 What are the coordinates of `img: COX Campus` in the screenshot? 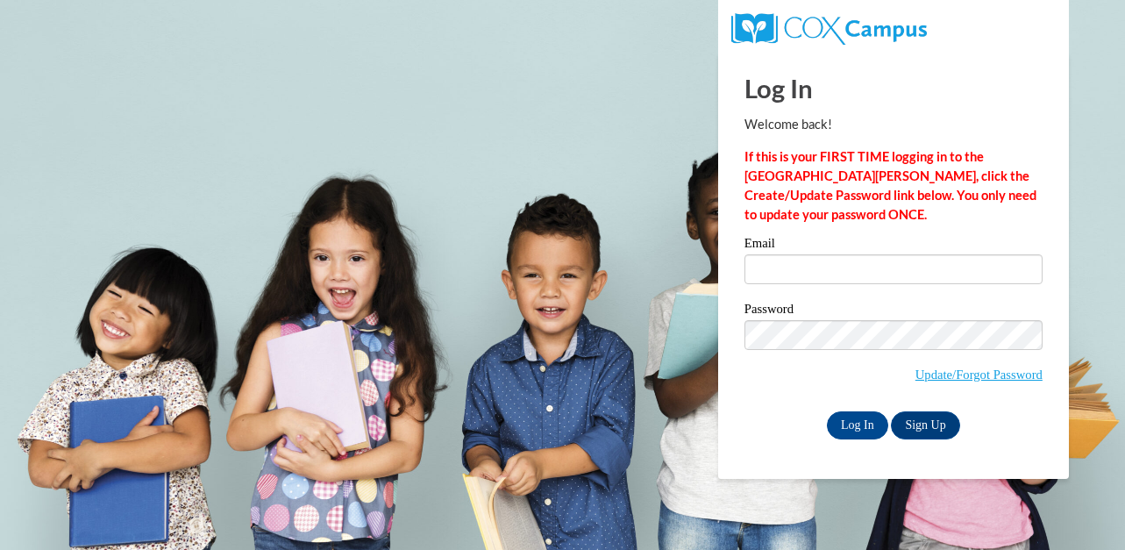 It's located at (829, 29).